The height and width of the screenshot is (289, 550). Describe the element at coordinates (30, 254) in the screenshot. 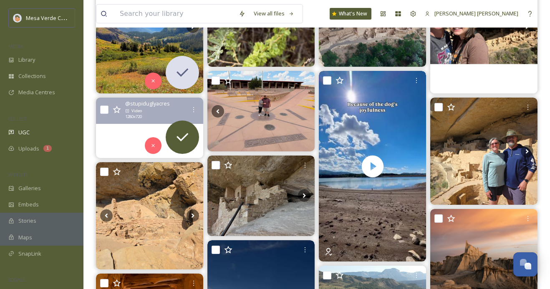

I see `span: SnapLink` at that location.